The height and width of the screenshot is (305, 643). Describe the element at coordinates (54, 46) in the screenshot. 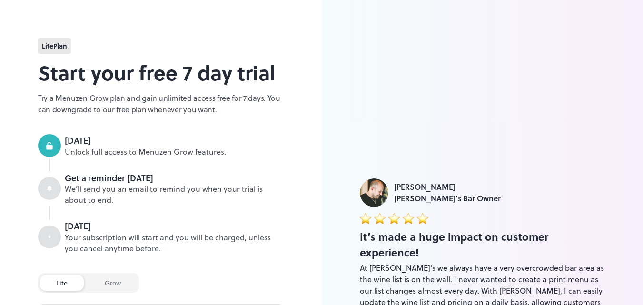

I see `span: lite Plan` at that location.